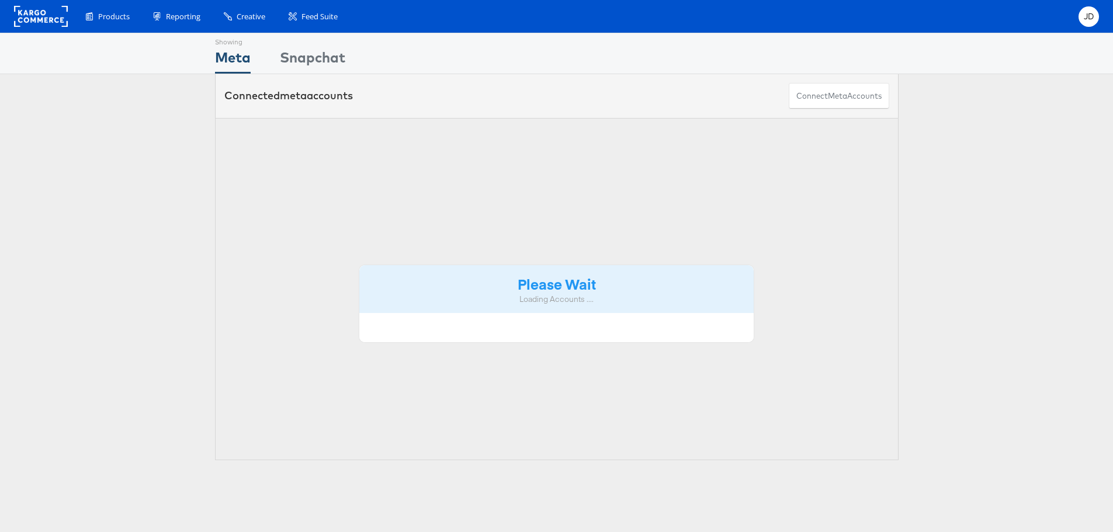 Image resolution: width=1113 pixels, height=532 pixels. What do you see at coordinates (839, 96) in the screenshot?
I see `button: ConnectmetaAccounts` at bounding box center [839, 96].